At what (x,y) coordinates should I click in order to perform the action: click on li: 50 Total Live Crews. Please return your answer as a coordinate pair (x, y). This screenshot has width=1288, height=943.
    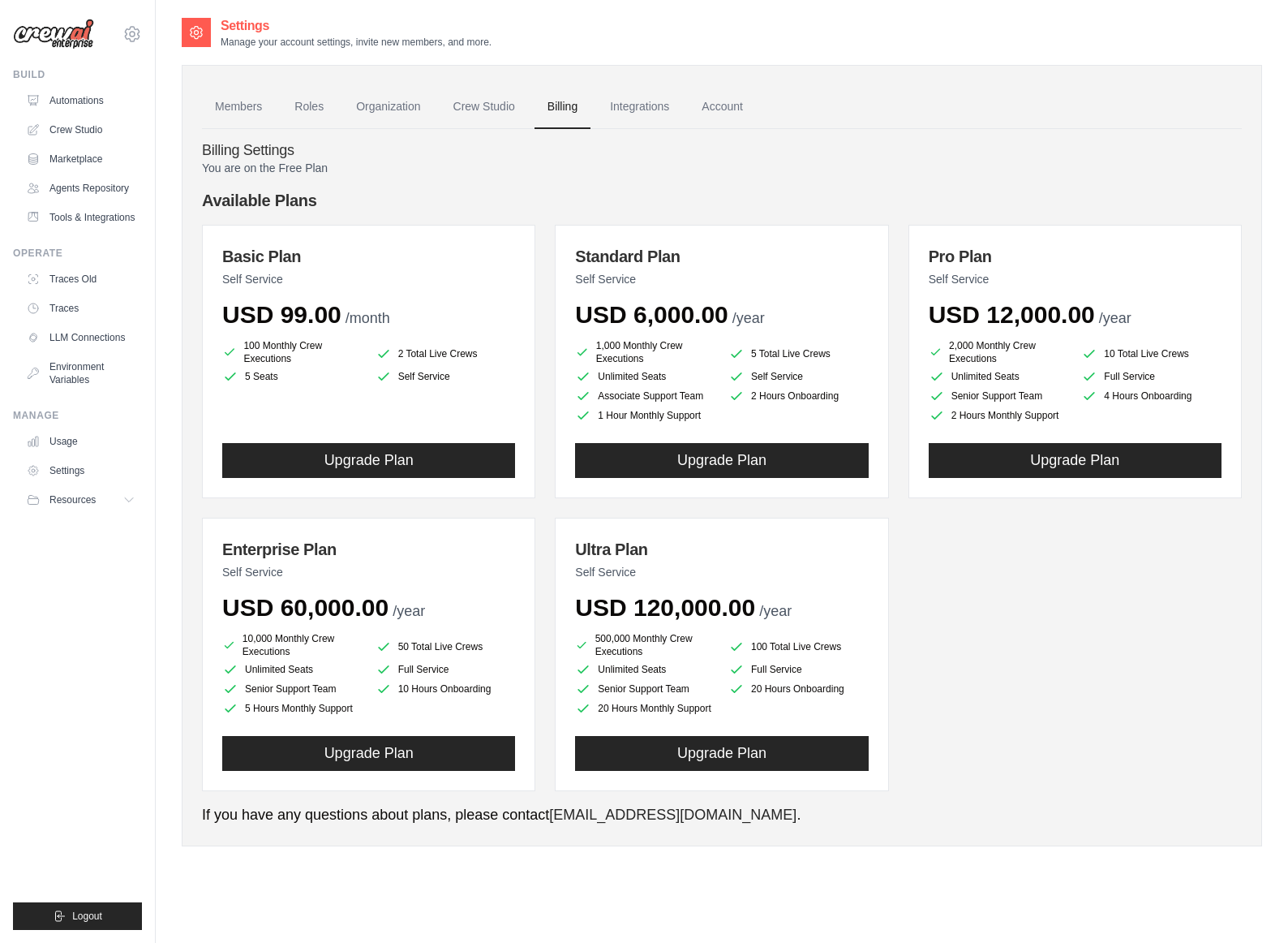
    Looking at the image, I should click on (445, 647).